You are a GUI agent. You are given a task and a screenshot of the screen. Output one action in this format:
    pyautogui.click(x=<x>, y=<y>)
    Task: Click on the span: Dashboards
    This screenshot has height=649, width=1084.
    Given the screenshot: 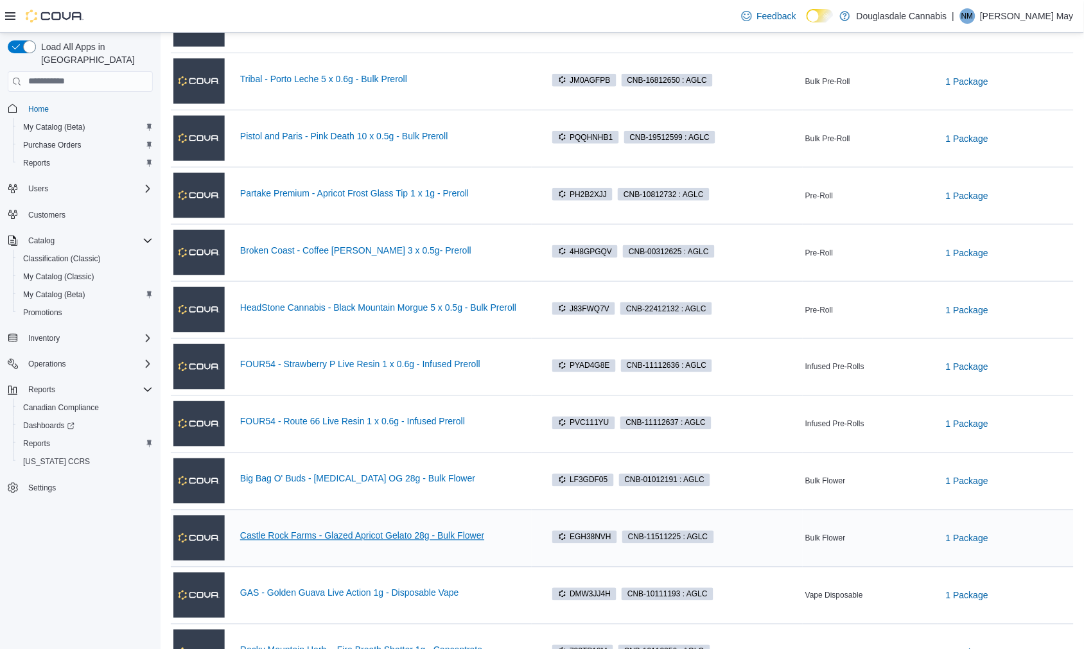 What is the action you would take?
    pyautogui.click(x=85, y=426)
    